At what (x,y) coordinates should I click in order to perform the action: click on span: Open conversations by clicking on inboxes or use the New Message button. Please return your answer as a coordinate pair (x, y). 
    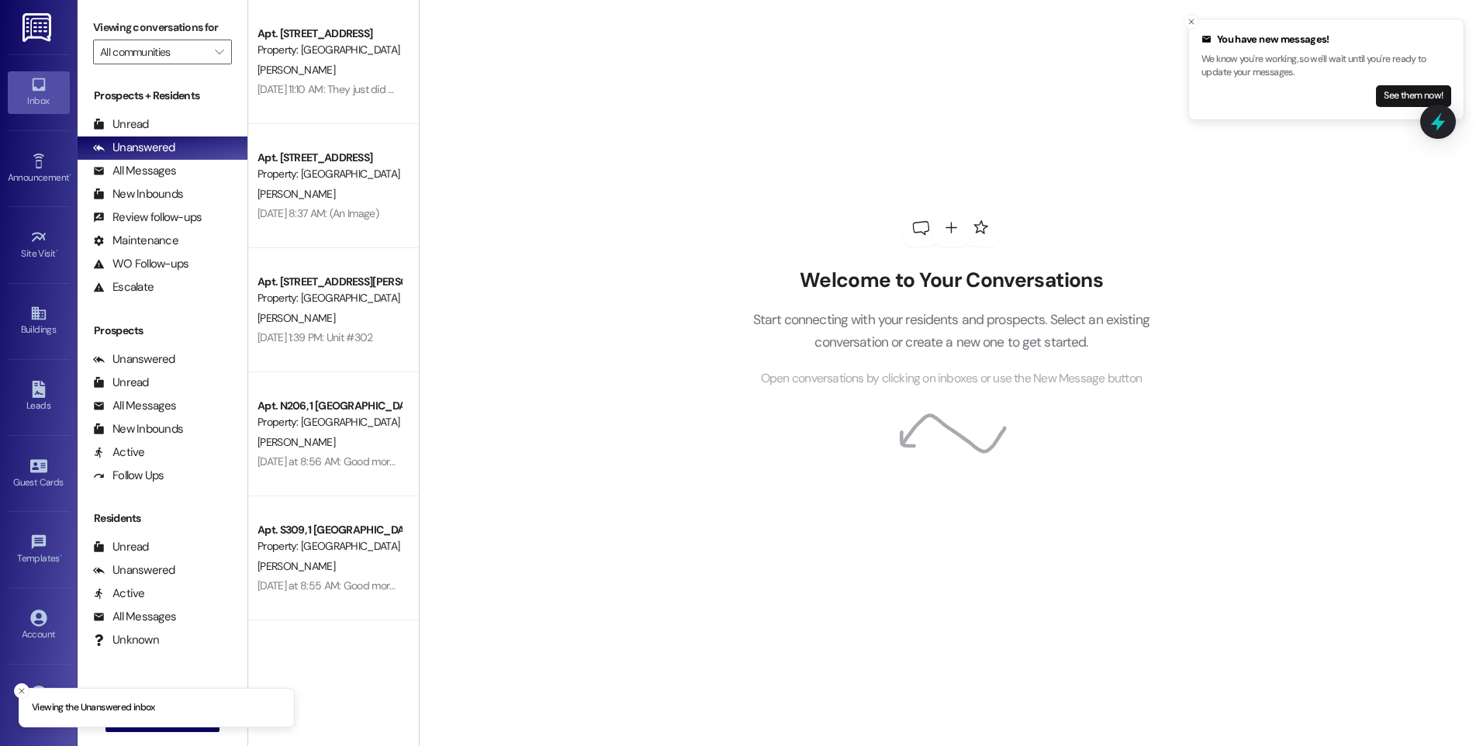
    Looking at the image, I should click on (951, 378).